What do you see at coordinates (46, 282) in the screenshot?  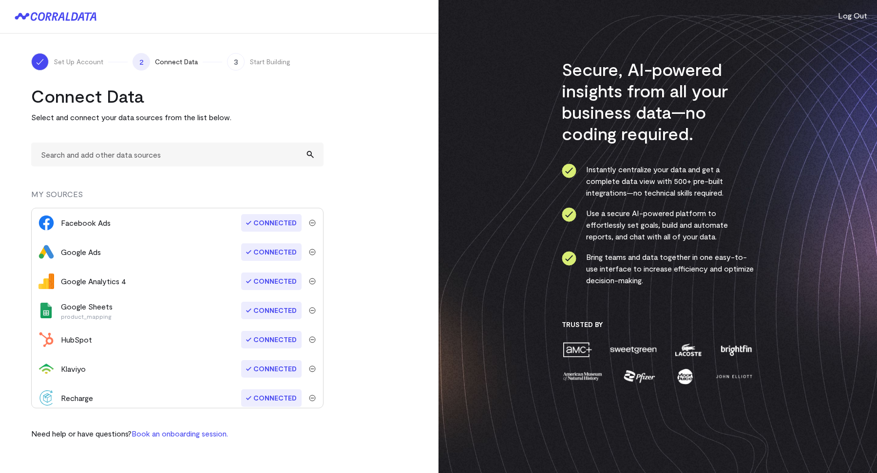 I see `img: google_analytics_4-633564437f1c5a1f80ed481c8598e5be587fdae20902a9d236da8b1a77aec1de.svg` at bounding box center [46, 282].